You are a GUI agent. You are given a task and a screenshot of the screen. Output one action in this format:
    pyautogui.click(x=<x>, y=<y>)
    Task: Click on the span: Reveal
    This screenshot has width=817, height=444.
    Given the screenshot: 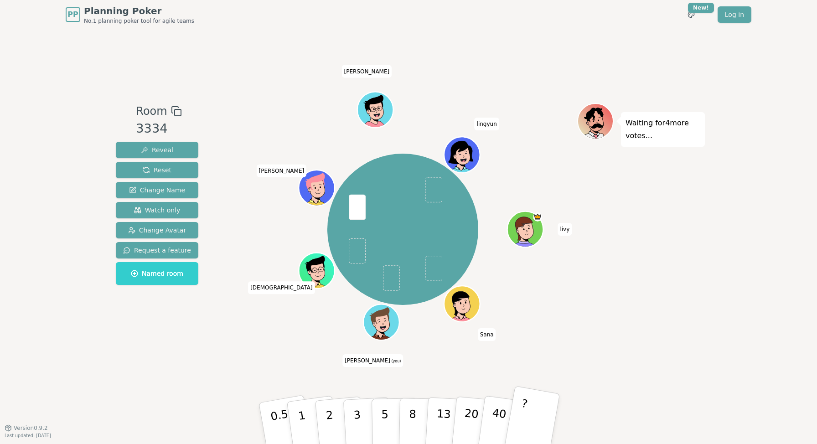 What is the action you would take?
    pyautogui.click(x=157, y=150)
    